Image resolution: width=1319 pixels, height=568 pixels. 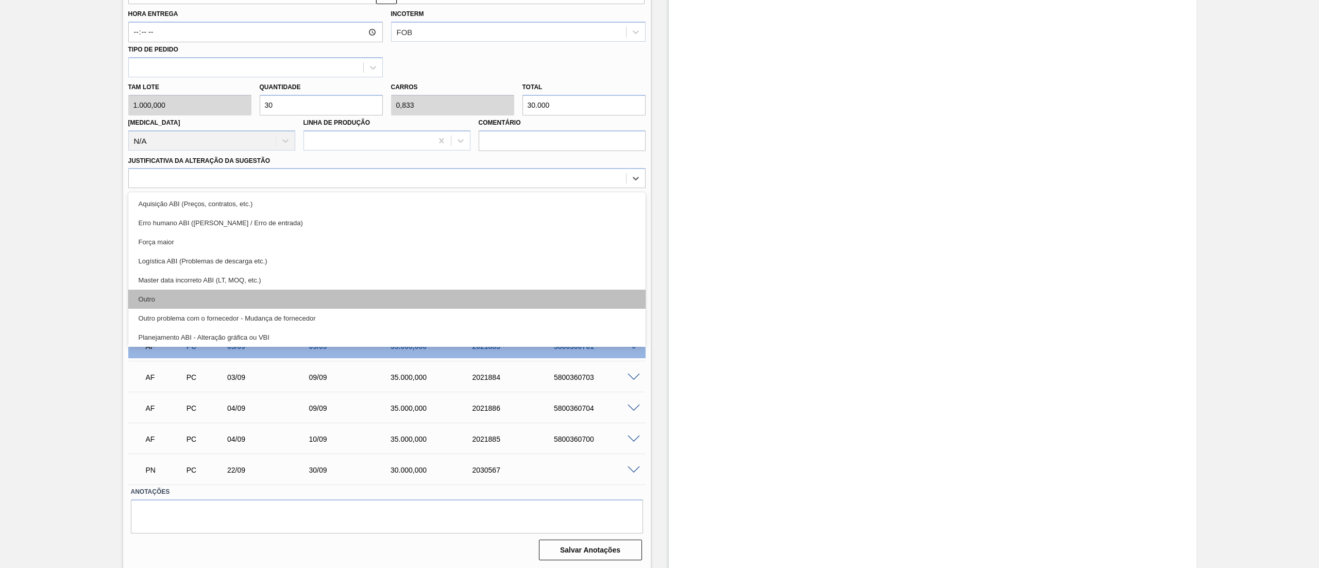 I want to click on label: Total, so click(x=532, y=87).